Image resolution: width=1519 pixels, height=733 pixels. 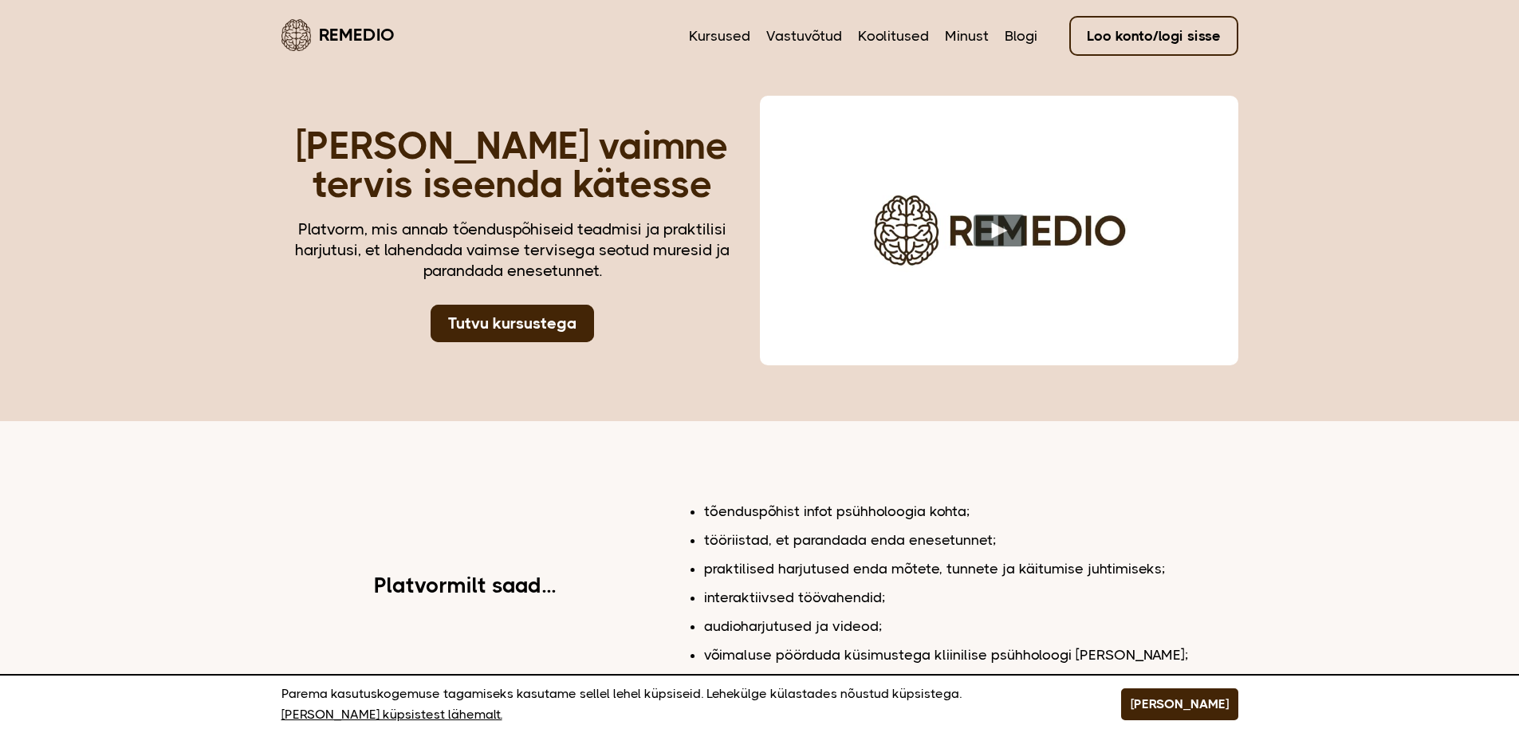 What do you see at coordinates (1154, 36) in the screenshot?
I see `a: Loo konto/logi sisse` at bounding box center [1154, 36].